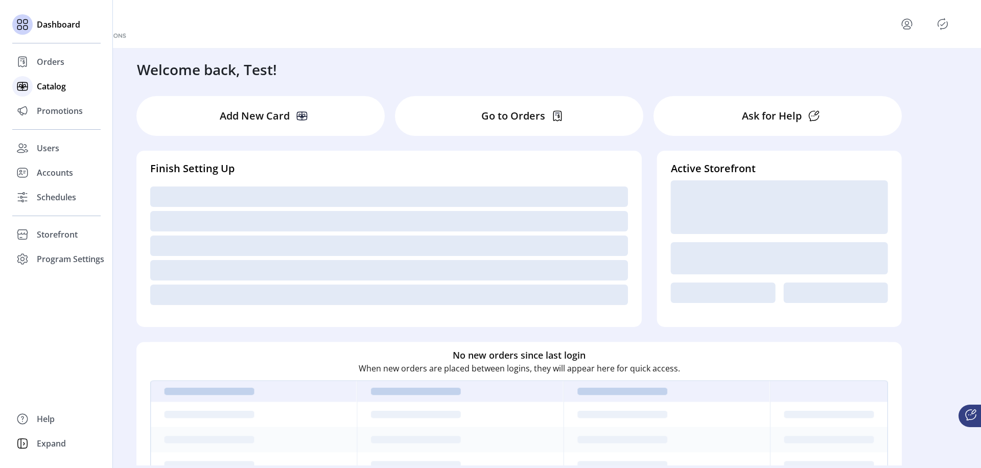  What do you see at coordinates (519, 355) in the screenshot?
I see `h6: No new orders since last login` at bounding box center [519, 355].